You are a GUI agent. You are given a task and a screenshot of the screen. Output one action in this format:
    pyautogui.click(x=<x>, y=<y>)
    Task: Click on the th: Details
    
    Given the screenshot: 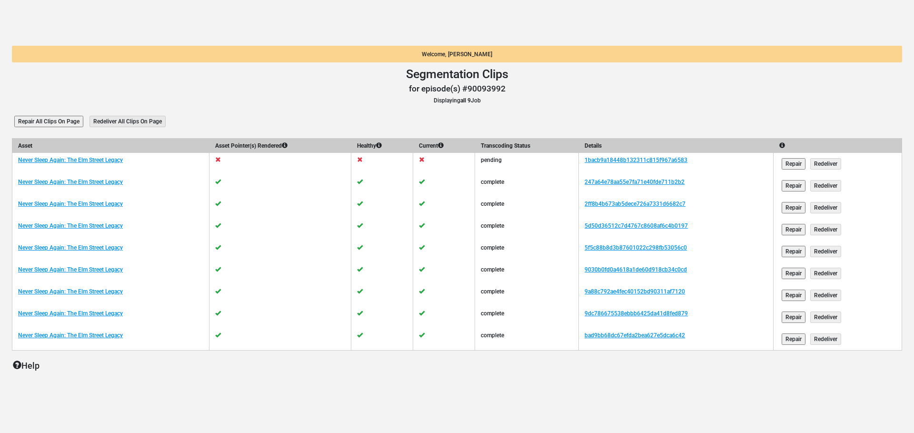 What is the action you would take?
    pyautogui.click(x=676, y=146)
    